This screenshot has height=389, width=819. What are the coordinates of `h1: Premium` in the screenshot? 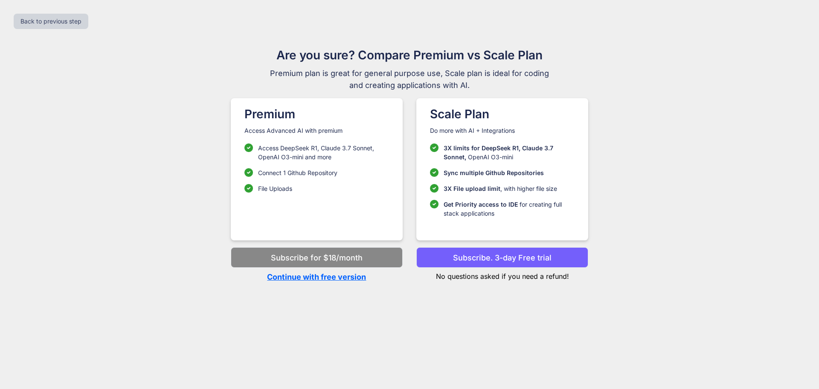 It's located at (317, 114).